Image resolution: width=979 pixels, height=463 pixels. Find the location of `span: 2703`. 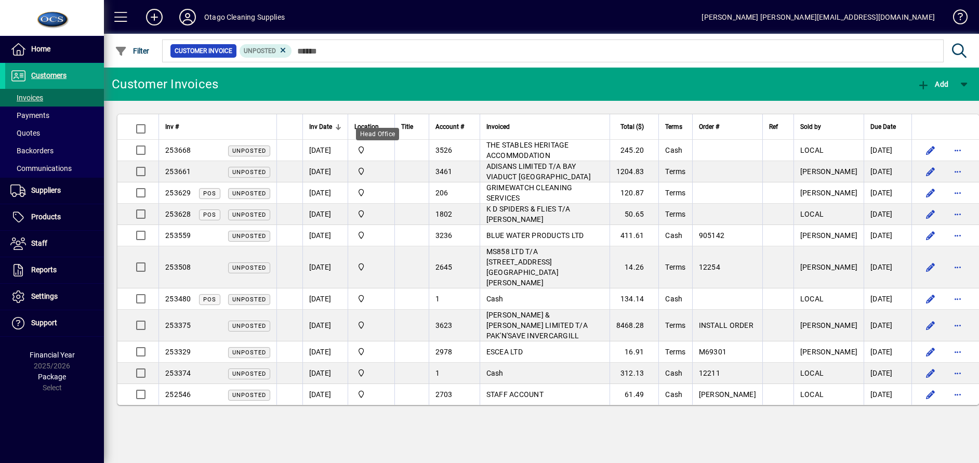

span: 2703 is located at coordinates (444, 395).